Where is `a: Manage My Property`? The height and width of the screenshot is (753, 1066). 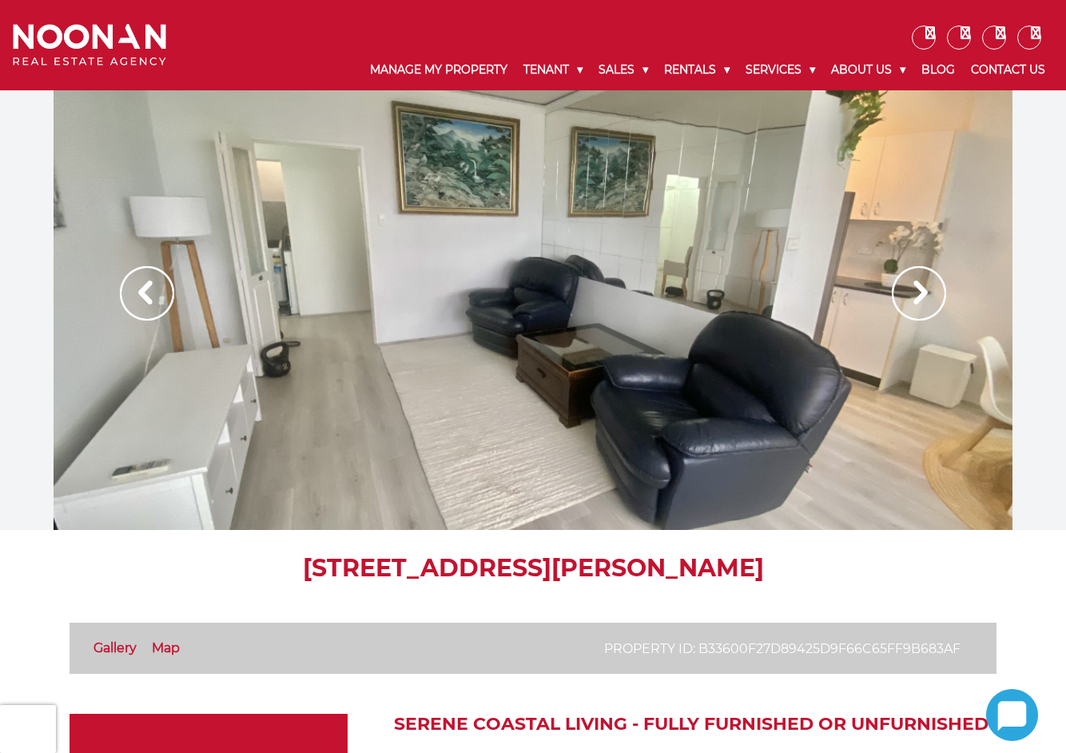 a: Manage My Property is located at coordinates (439, 70).